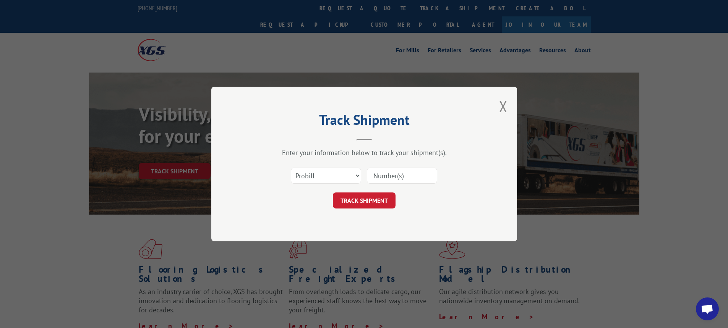 Image resolution: width=728 pixels, height=328 pixels. I want to click on div: Open chat, so click(707, 309).